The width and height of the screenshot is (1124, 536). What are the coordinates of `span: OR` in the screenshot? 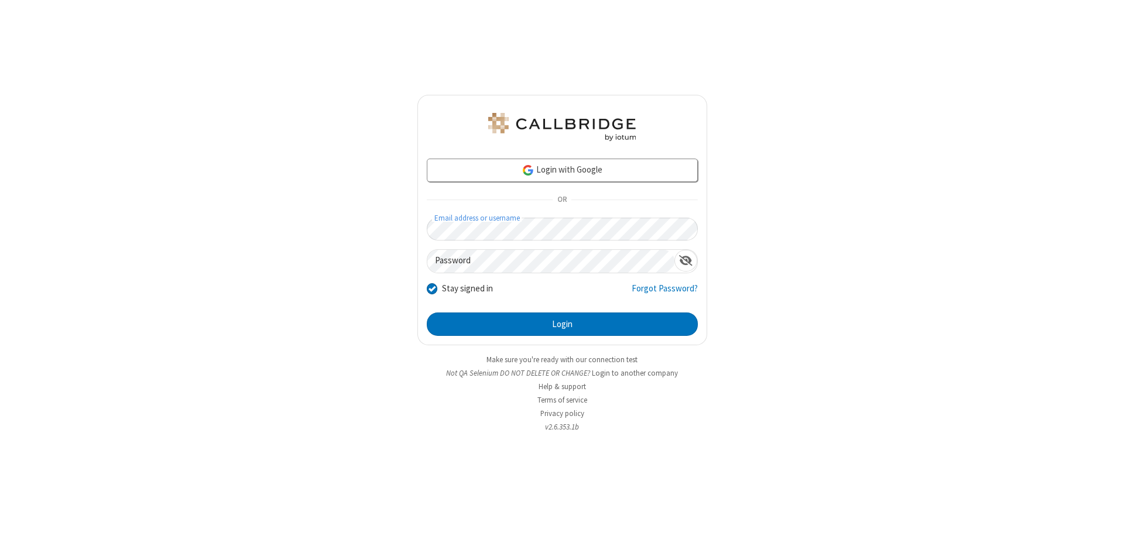 It's located at (562, 200).